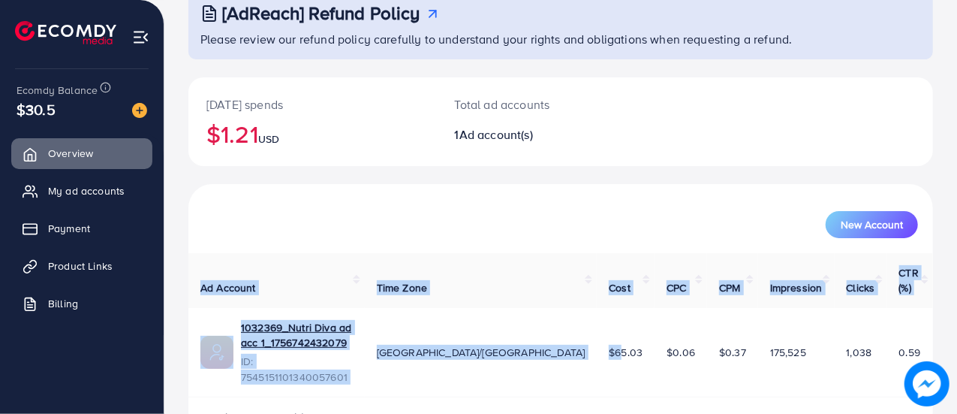 The width and height of the screenshot is (957, 414). I want to click on span: CPC, so click(676, 288).